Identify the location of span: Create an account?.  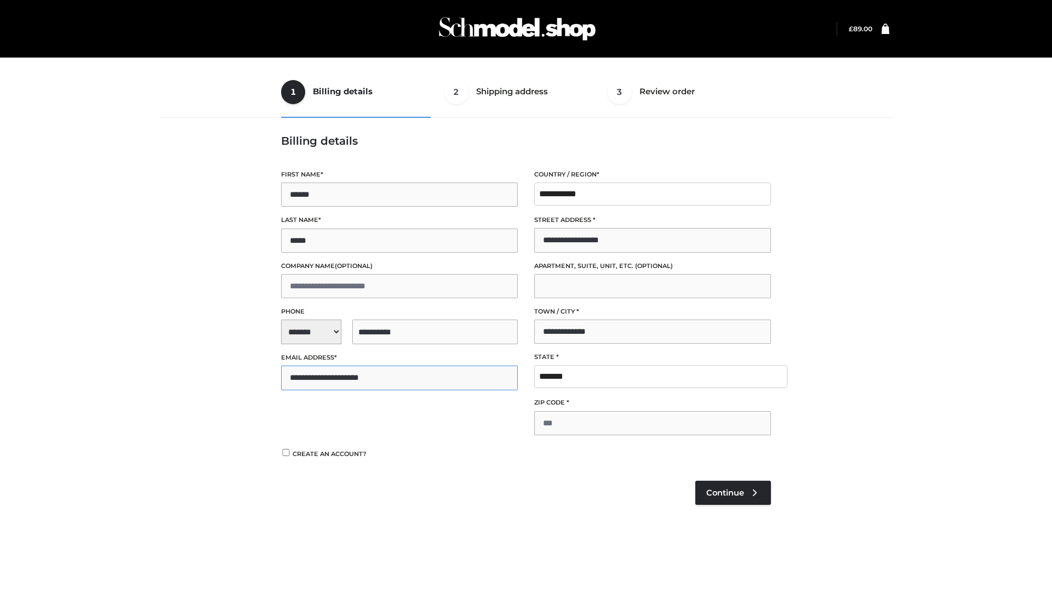
(329, 454).